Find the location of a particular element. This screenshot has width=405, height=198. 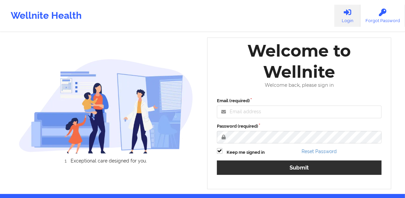

input: Email address is located at coordinates (299, 112).